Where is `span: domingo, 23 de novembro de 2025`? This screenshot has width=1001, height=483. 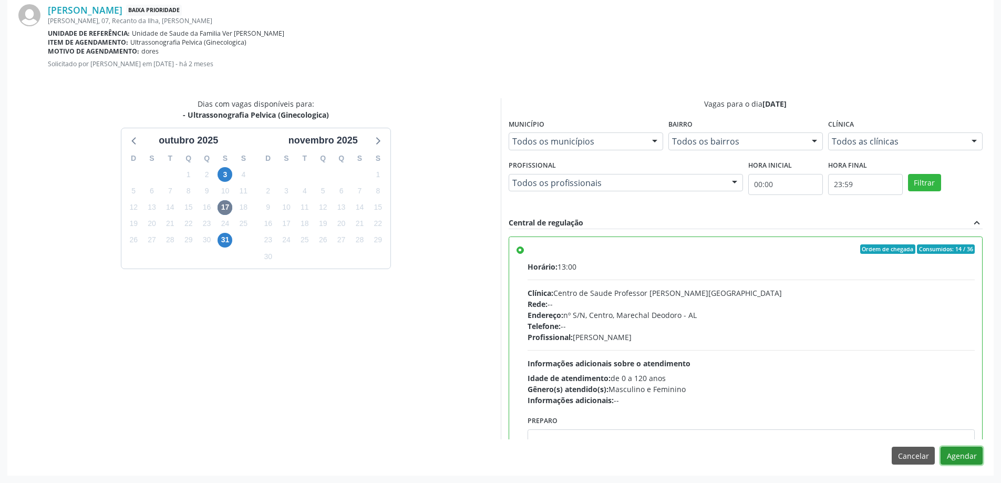
span: domingo, 23 de novembro de 2025 is located at coordinates (268, 240).